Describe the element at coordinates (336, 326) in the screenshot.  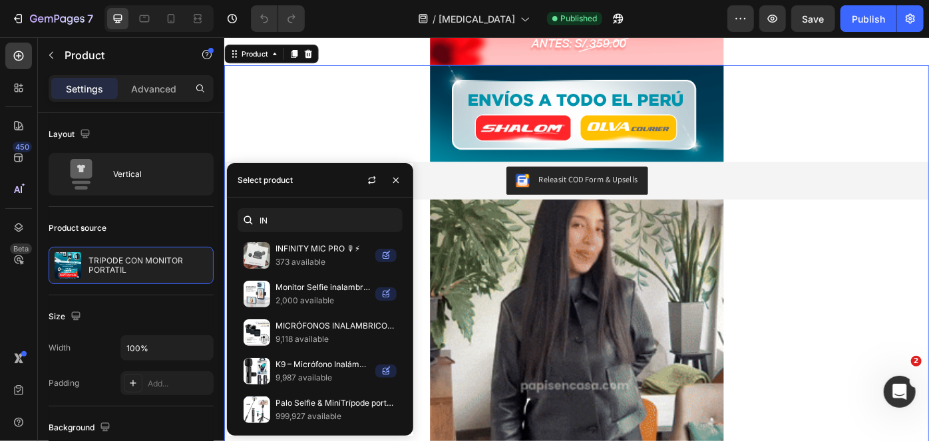
I see `p: MICRÓFONOS INALAMBRICOS ULTRAPRO🎙️✨` at that location.